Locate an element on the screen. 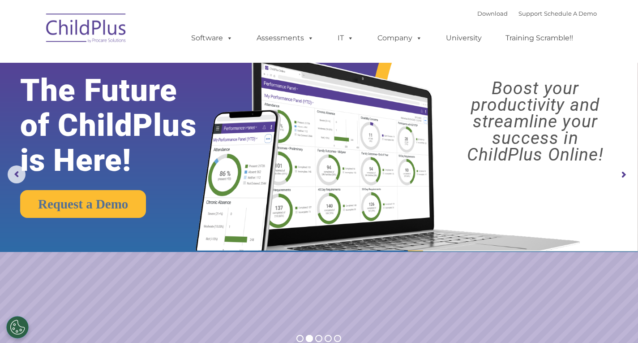 The width and height of the screenshot is (638, 343). a: IT is located at coordinates (346, 38).